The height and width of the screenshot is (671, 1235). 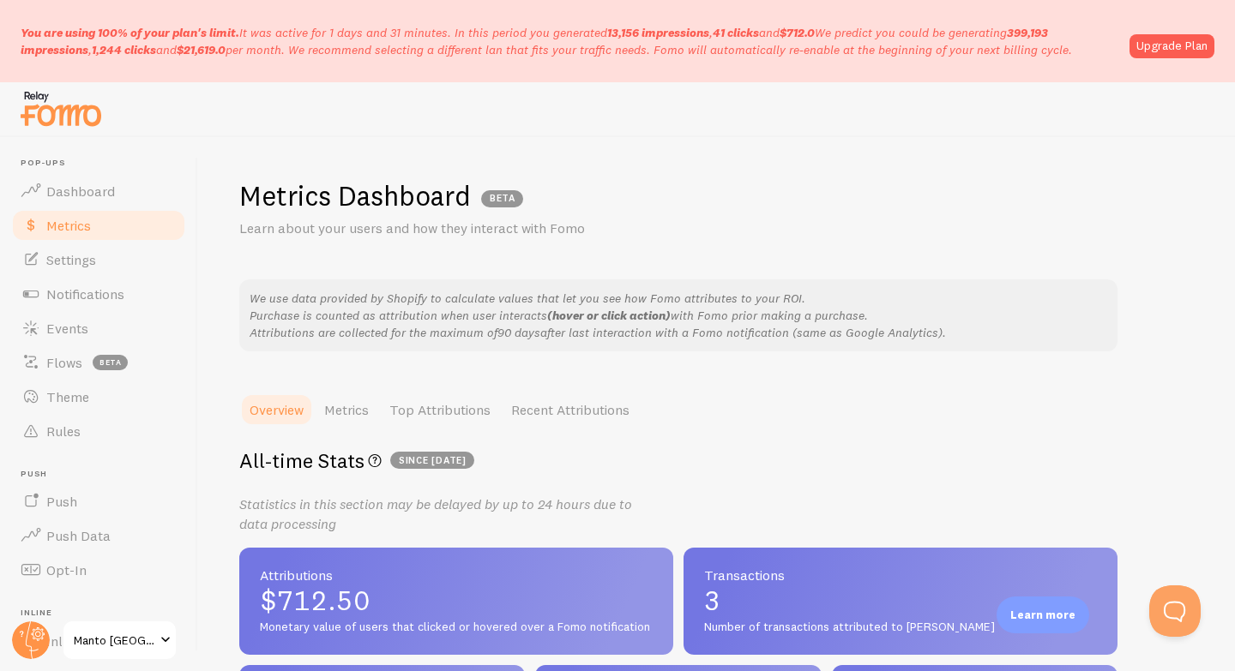 I want to click on span: Events, so click(x=67, y=328).